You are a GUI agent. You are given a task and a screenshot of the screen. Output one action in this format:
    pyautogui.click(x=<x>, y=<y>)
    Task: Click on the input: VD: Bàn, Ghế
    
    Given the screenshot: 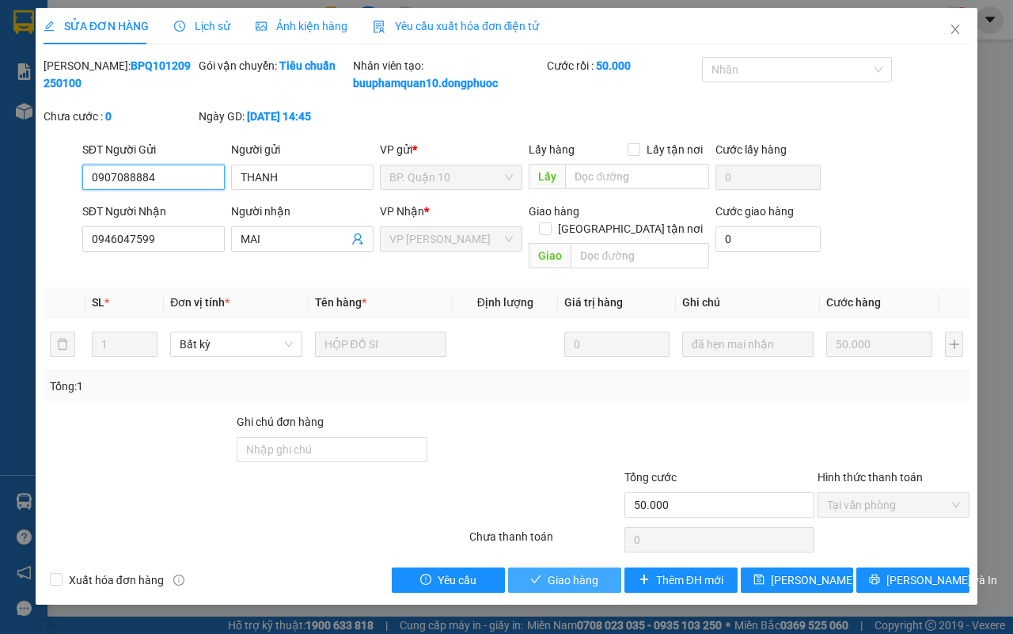 What is the action you would take?
    pyautogui.click(x=381, y=344)
    